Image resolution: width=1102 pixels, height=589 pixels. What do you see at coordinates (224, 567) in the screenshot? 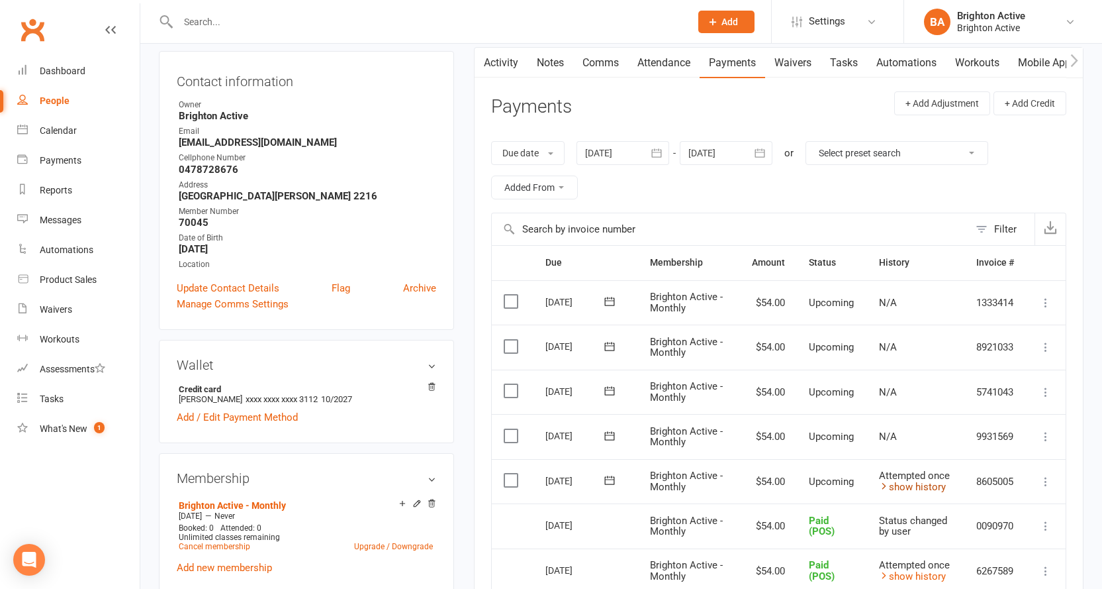
I see `a: Add new membership` at bounding box center [224, 567].